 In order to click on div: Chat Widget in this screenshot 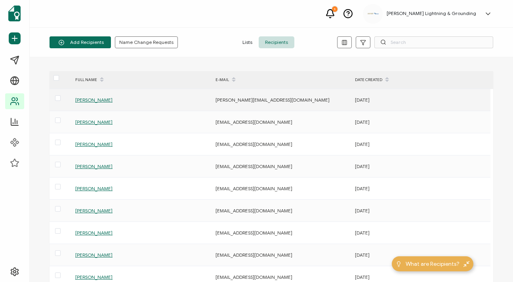, I will do `click(493, 263)`.